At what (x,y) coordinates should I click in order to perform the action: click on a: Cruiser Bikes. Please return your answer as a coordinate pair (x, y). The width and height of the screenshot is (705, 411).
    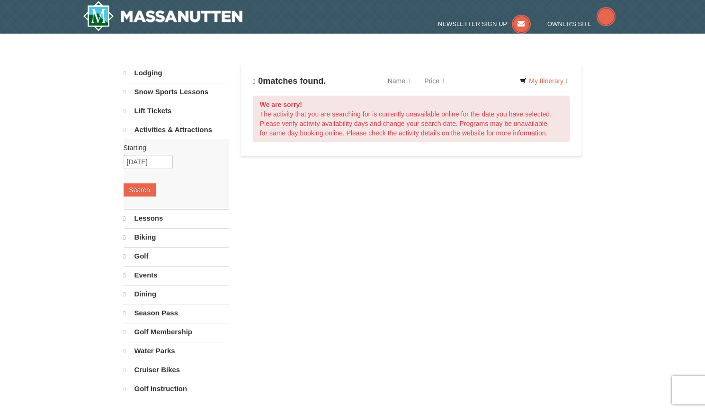
    Looking at the image, I should click on (176, 370).